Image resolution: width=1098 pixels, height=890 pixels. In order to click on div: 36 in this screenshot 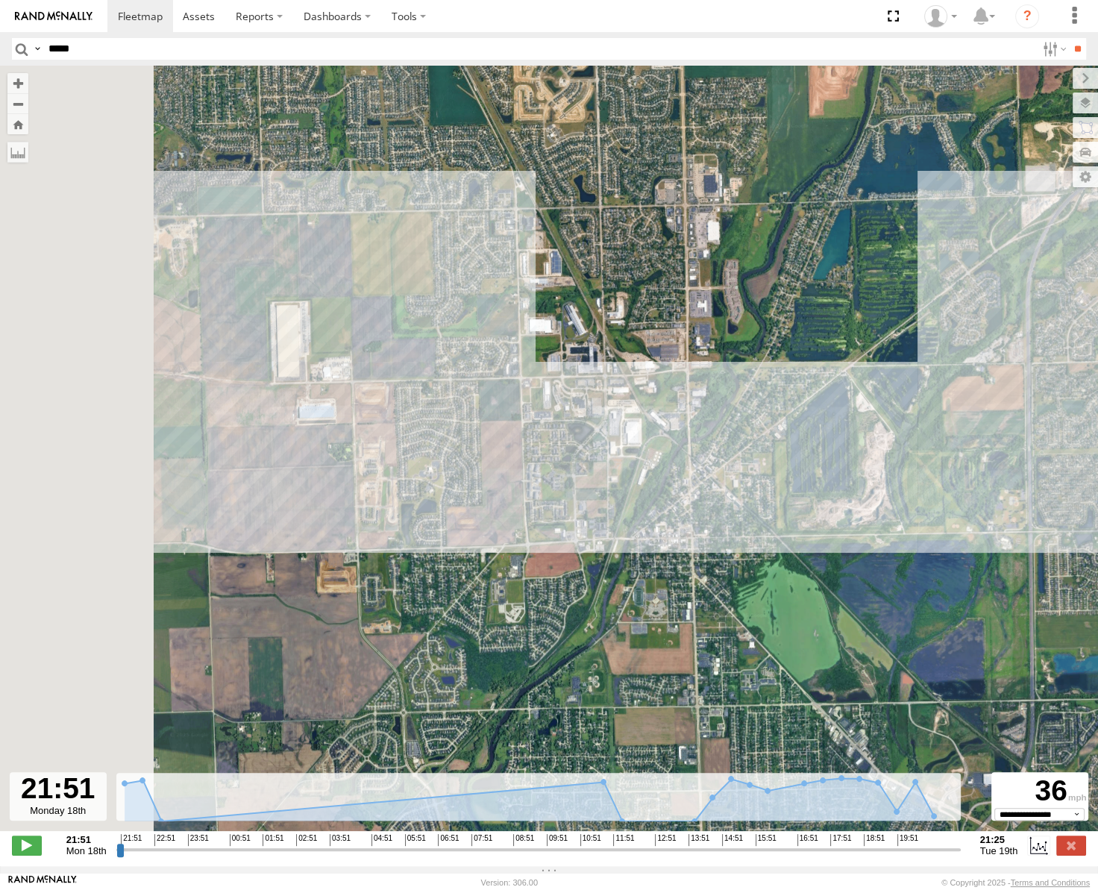, I will do `click(1039, 790)`.